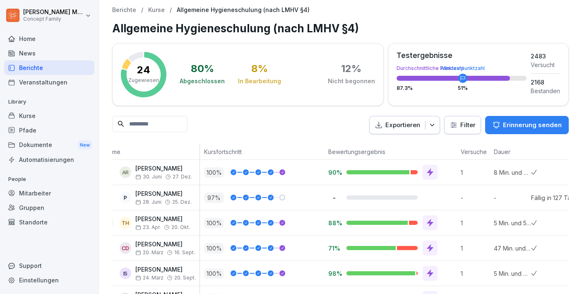  I want to click on span: 16. Sept., so click(184, 252).